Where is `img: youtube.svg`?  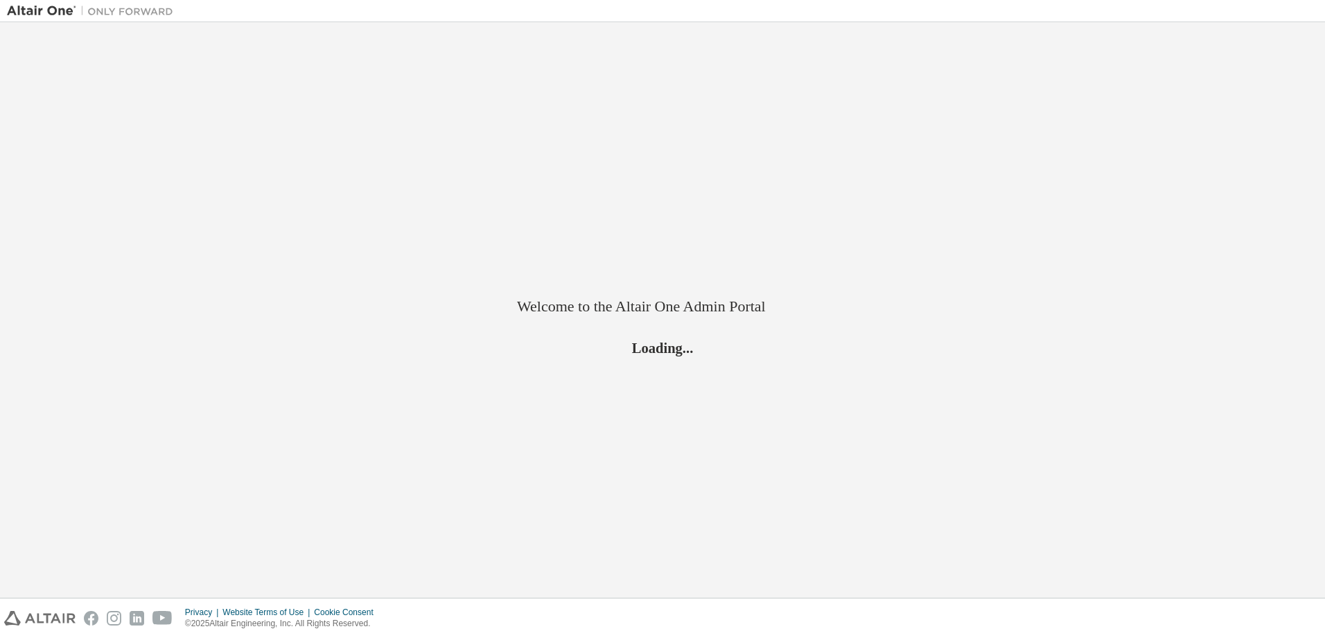 img: youtube.svg is located at coordinates (162, 618).